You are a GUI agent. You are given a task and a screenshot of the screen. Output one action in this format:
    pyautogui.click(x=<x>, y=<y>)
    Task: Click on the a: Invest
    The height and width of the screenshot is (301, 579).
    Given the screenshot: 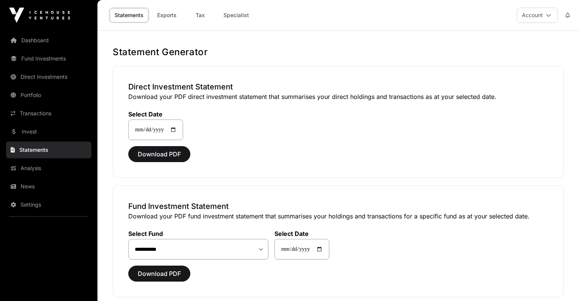 What is the action you would take?
    pyautogui.click(x=49, y=132)
    